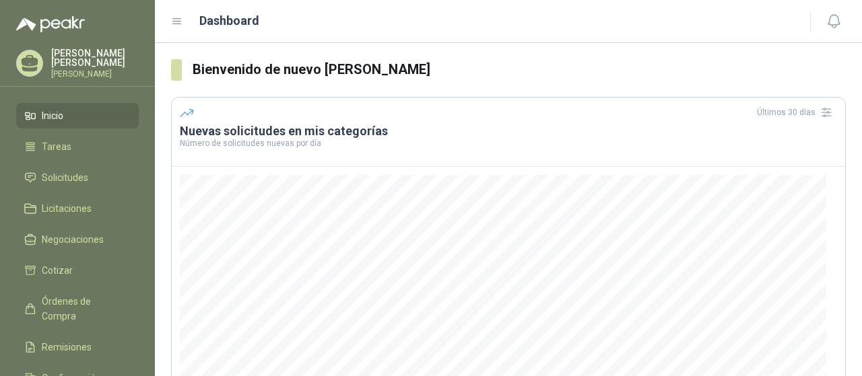 This screenshot has width=862, height=376. I want to click on span: Órdenes de Compra, so click(84, 309).